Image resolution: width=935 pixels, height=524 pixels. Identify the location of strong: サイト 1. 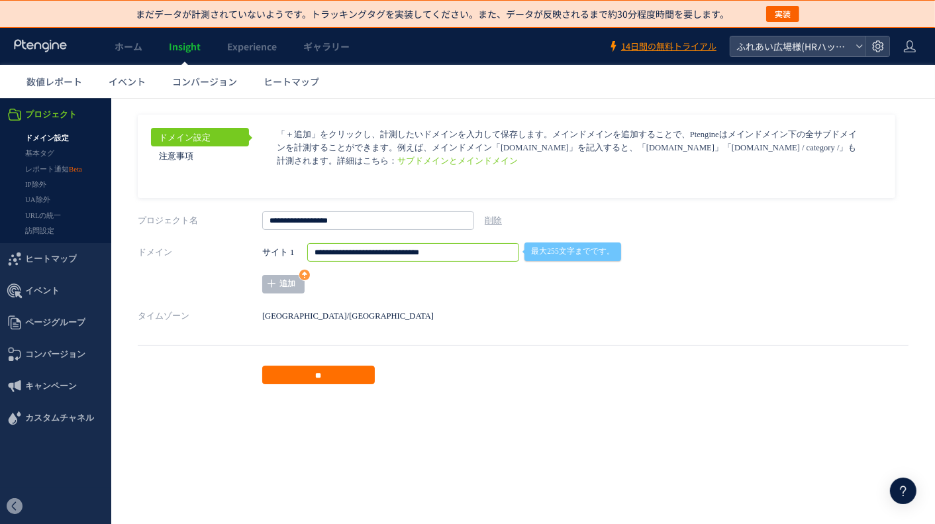
(278, 154).